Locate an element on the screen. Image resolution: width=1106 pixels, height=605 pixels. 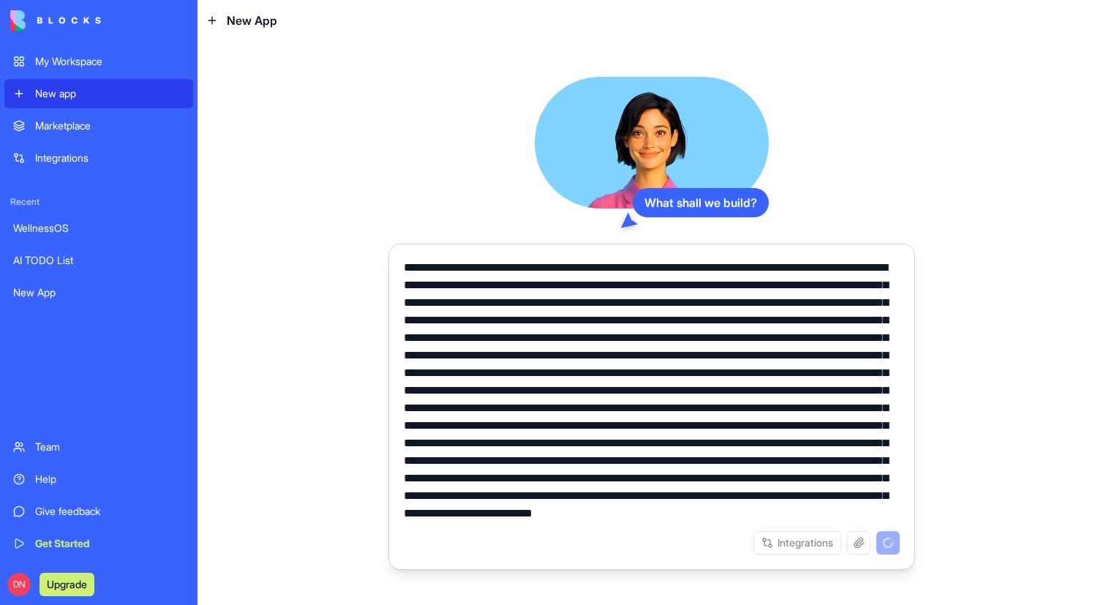
img: logo is located at coordinates (56, 20).